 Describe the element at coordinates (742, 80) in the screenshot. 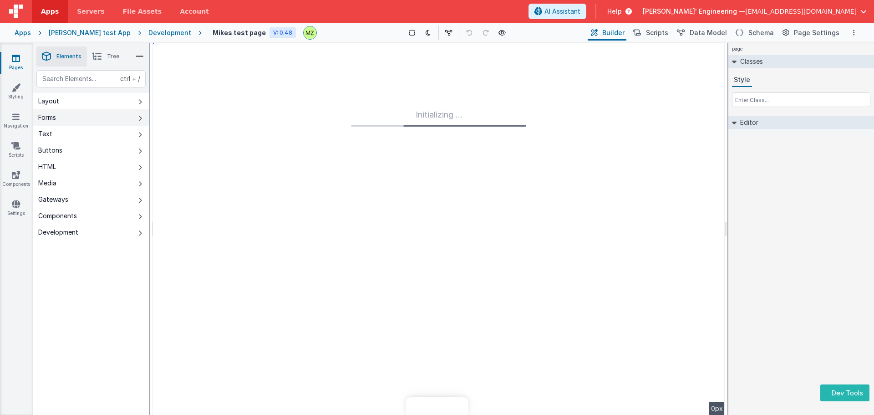

I see `button: Style` at that location.